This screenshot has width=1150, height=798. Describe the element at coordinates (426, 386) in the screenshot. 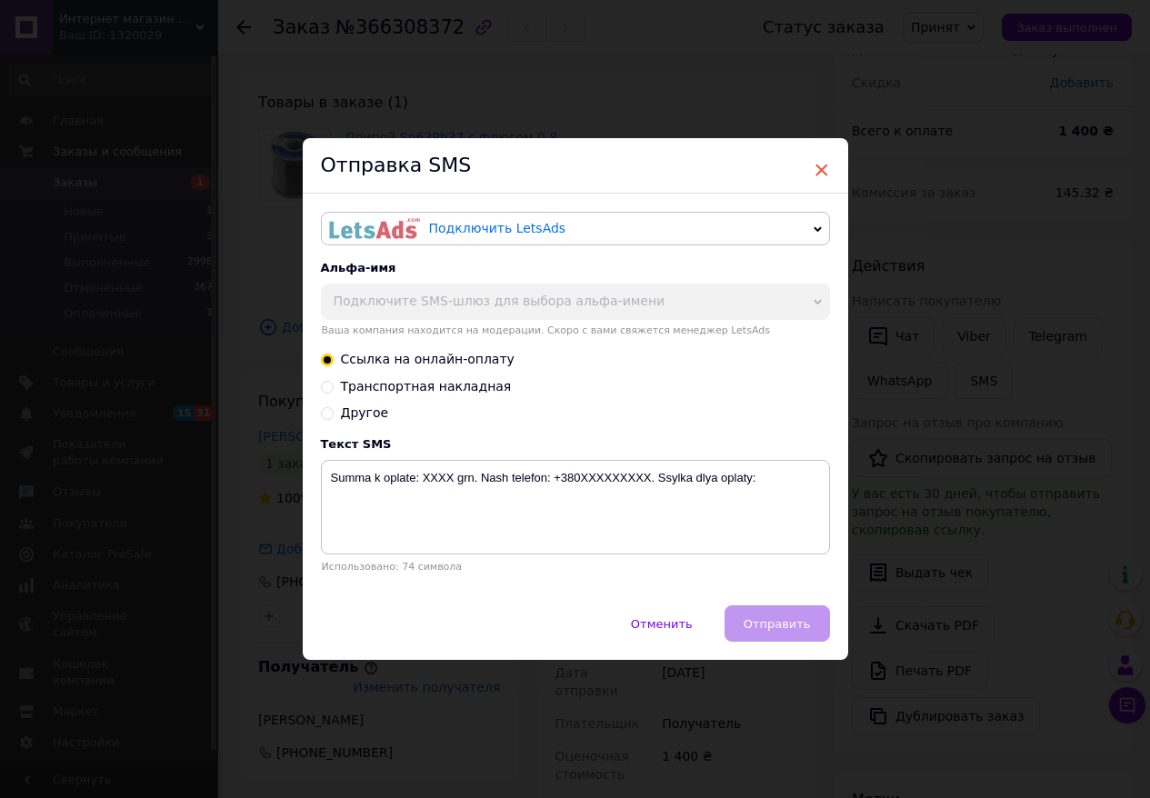

I see `span: Транспортная накладная` at that location.